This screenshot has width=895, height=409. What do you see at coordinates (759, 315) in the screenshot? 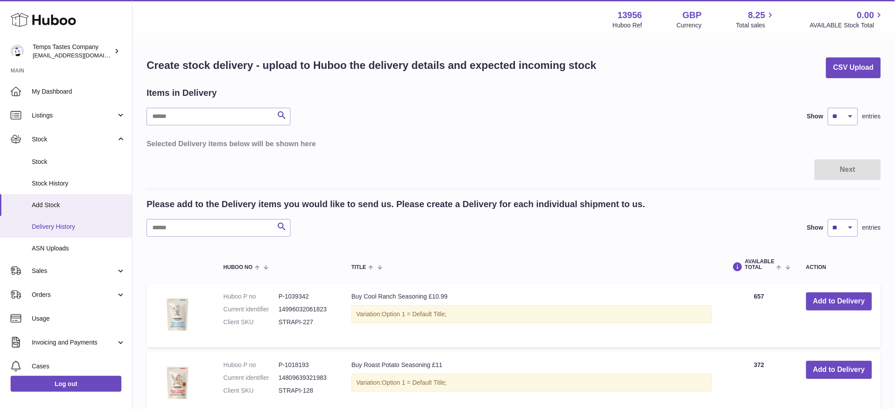
I see `td: 657` at bounding box center [759, 315].